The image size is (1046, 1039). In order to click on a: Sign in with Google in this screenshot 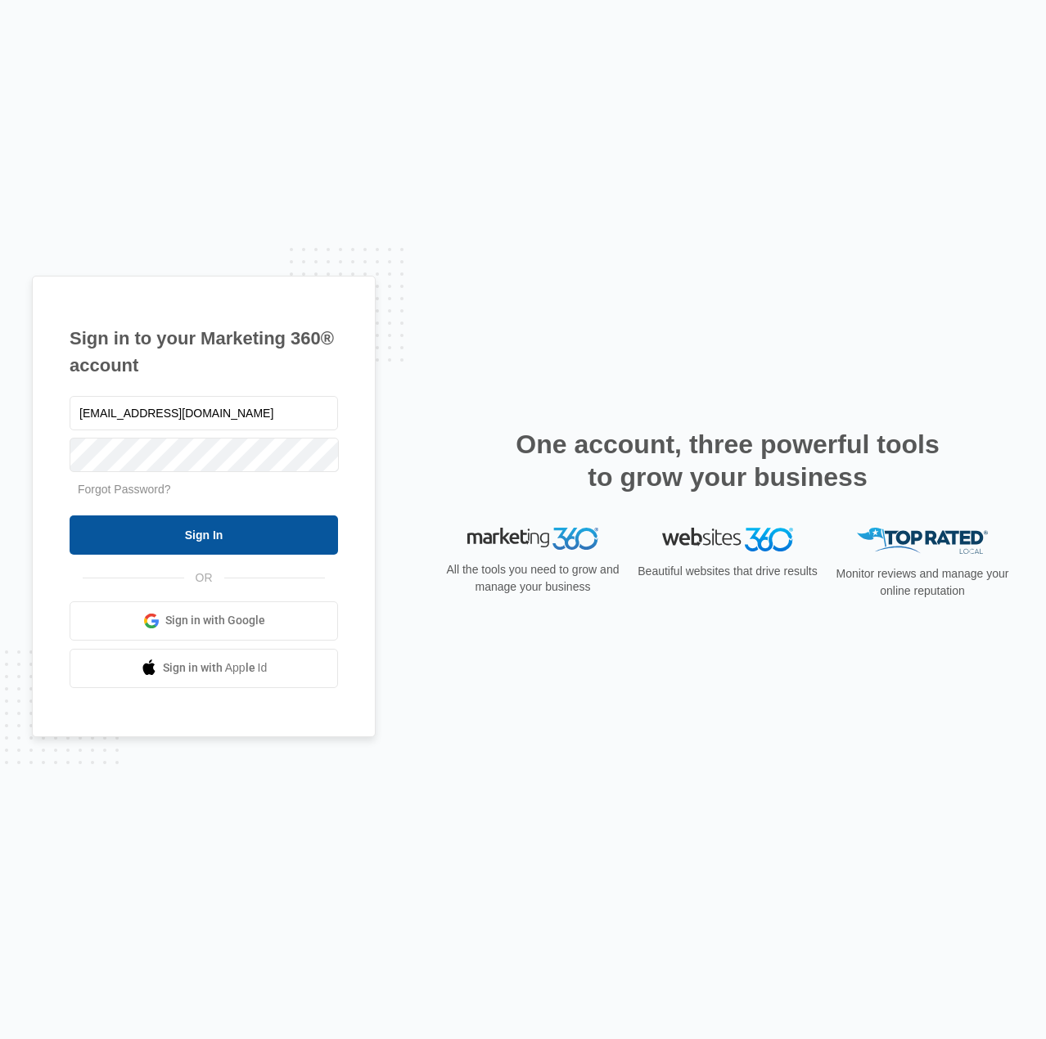, I will do `click(204, 621)`.